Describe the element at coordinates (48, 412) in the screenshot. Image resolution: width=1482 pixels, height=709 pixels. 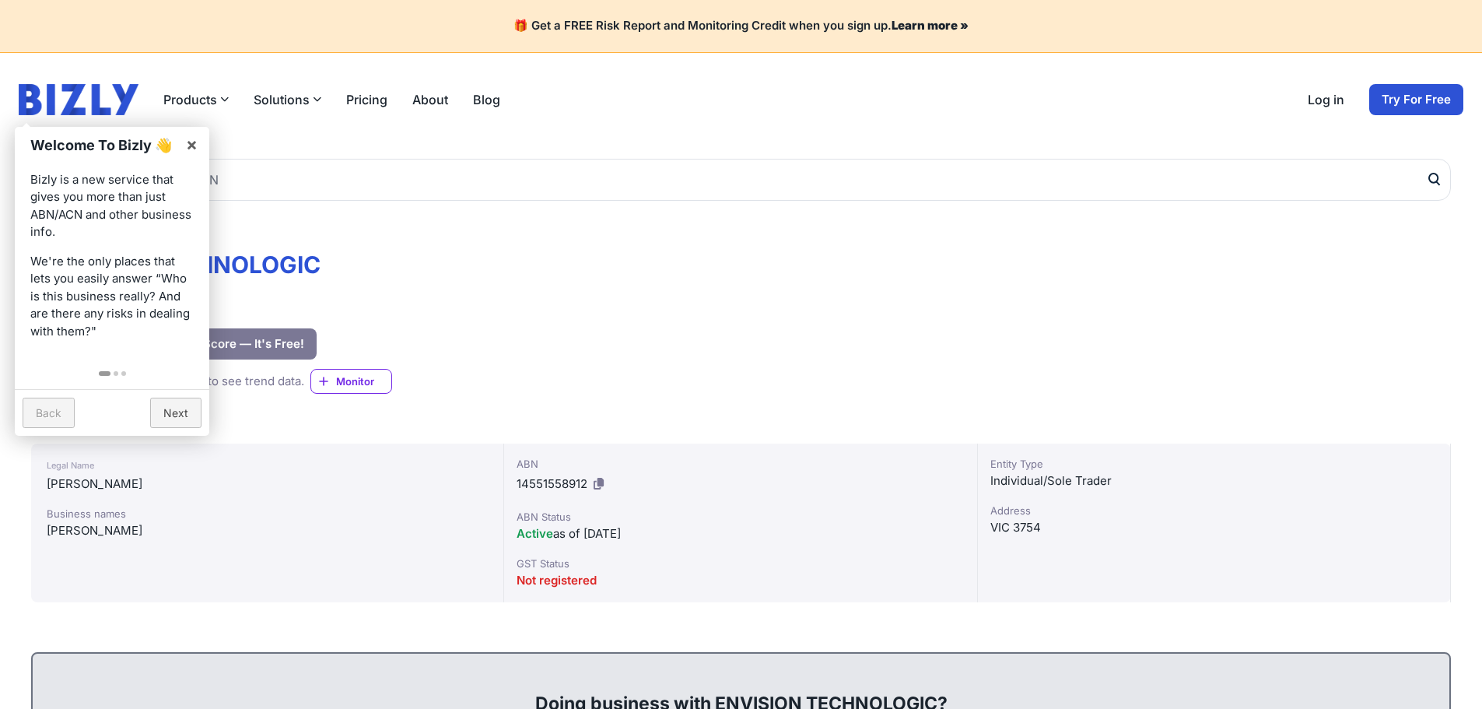
I see `a: Back` at that location.